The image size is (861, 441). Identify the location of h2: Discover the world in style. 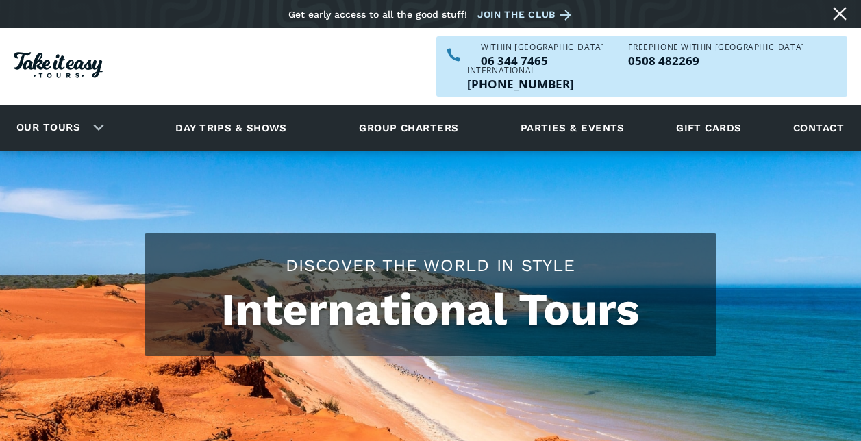
(430, 265).